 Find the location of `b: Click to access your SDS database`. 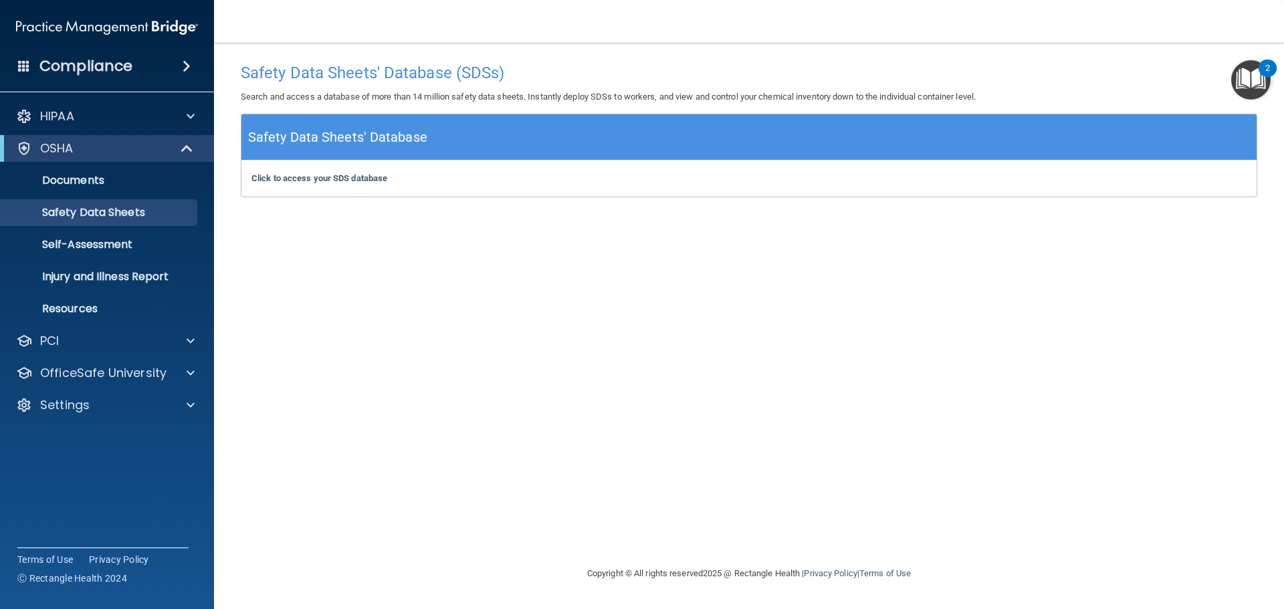

b: Click to access your SDS database is located at coordinates (319, 178).